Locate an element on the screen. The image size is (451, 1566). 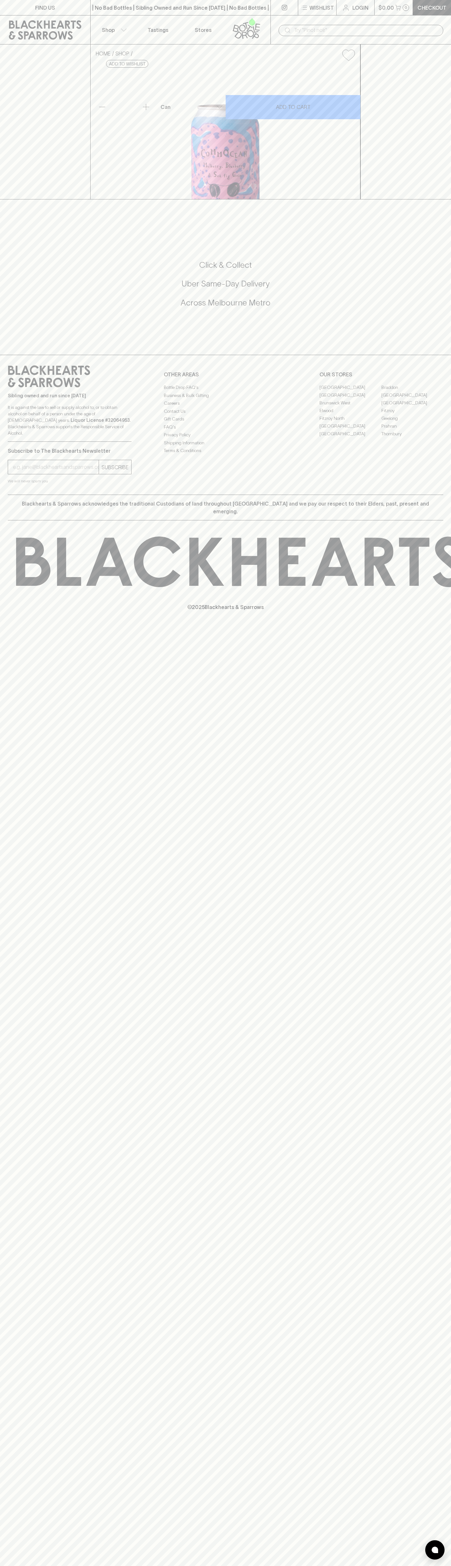
p: Stores is located at coordinates (203, 30).